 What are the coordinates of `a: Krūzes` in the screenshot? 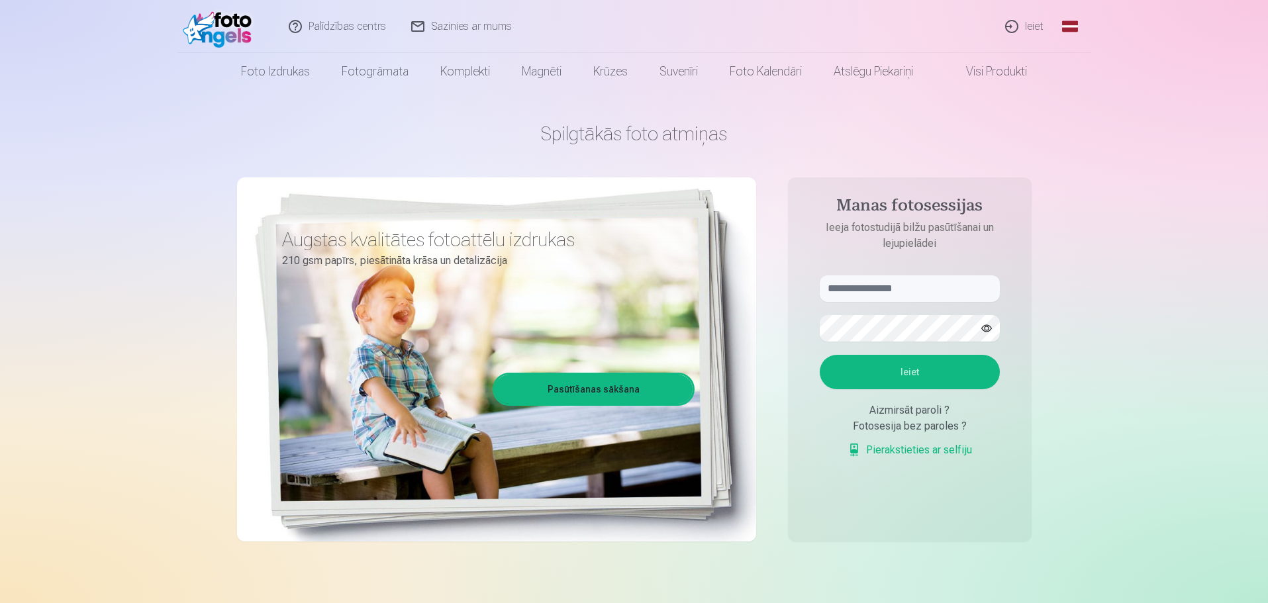 It's located at (610, 72).